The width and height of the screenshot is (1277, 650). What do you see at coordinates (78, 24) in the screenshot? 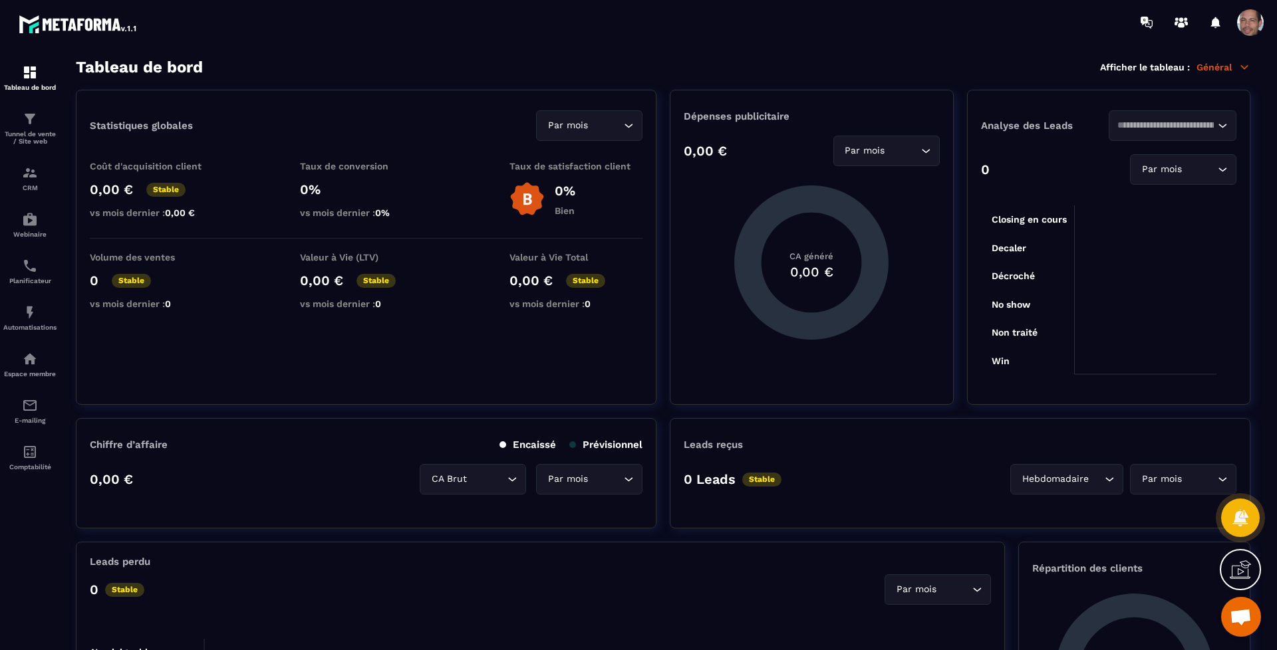
I see `img: logo` at bounding box center [78, 24].